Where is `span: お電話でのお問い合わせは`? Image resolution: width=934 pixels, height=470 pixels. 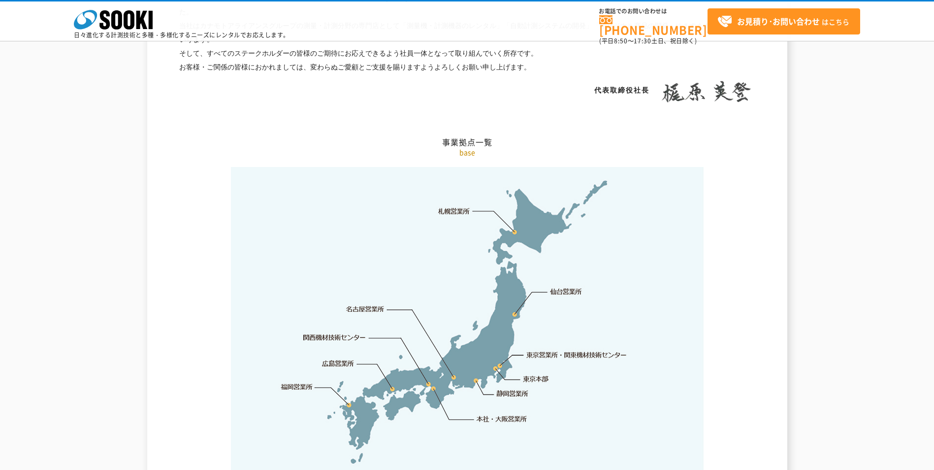 span: お電話でのお問い合わせは is located at coordinates (654, 11).